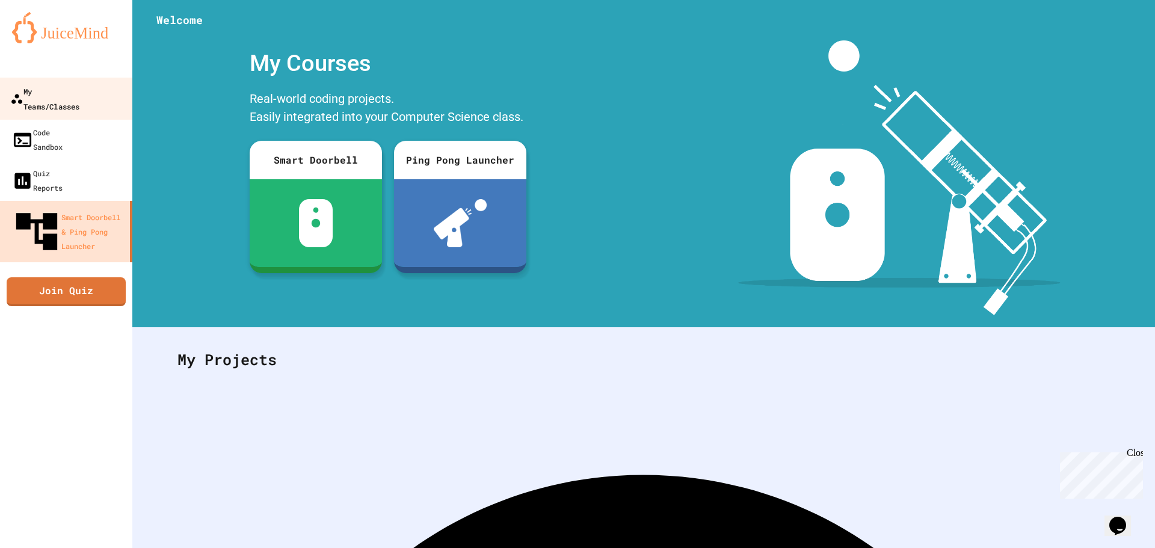  Describe the element at coordinates (37, 180) in the screenshot. I see `div: Quiz Reports` at that location.